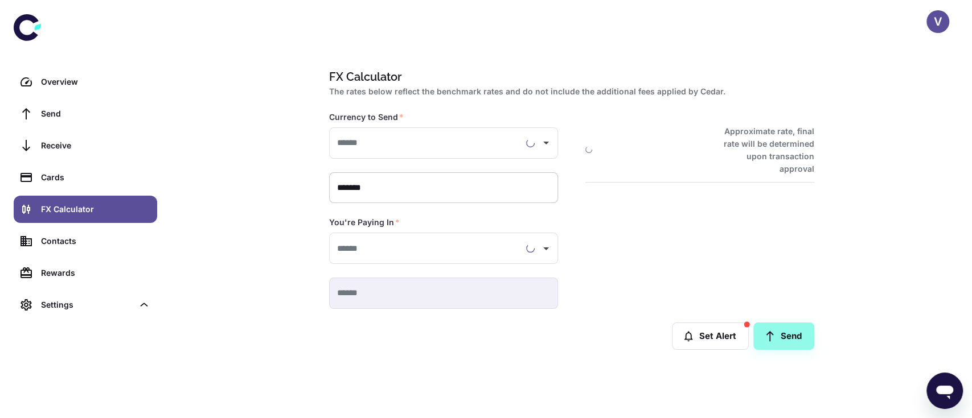 The width and height of the screenshot is (972, 418). Describe the element at coordinates (85, 82) in the screenshot. I see `a: Overview` at that location.